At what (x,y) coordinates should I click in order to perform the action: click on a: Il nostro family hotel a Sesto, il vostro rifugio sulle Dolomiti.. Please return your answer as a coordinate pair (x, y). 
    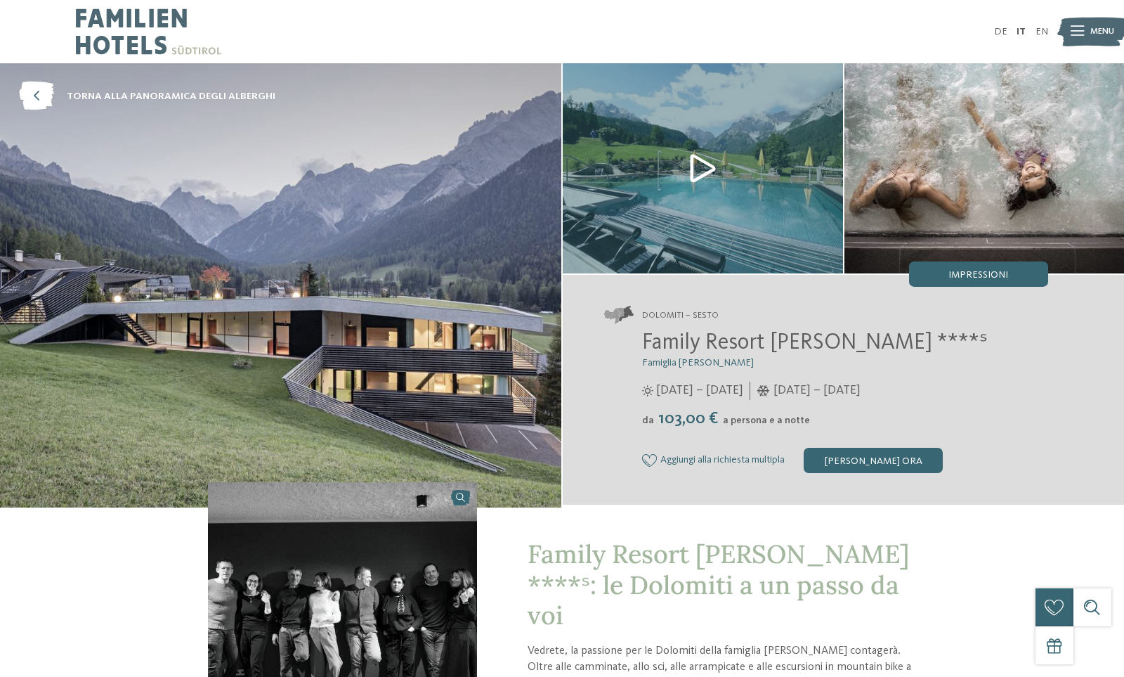
    Looking at the image, I should click on (703, 168).